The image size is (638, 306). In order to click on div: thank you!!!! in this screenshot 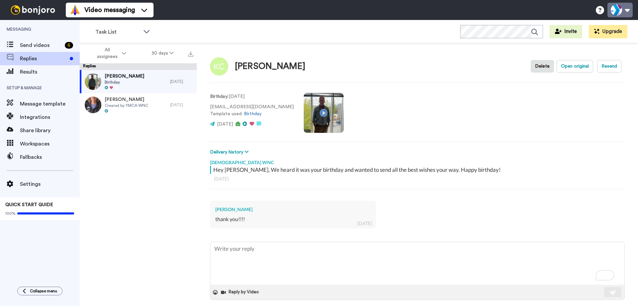, I will do `click(293, 219)`.